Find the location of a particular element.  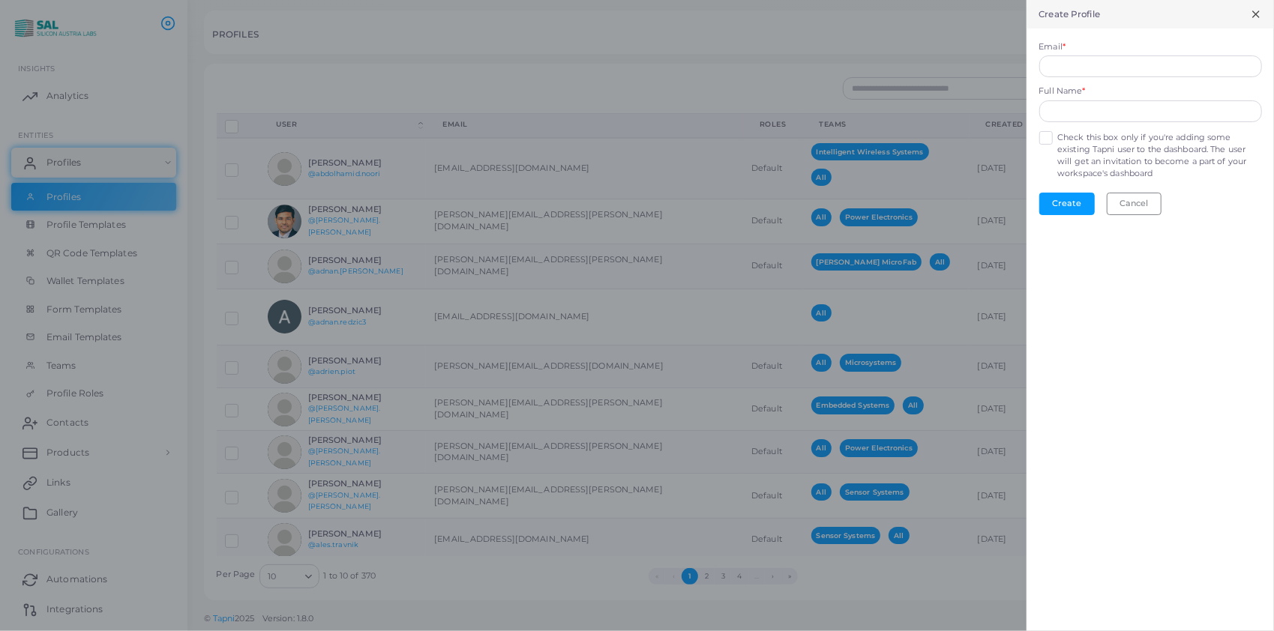

button: Cancel is located at coordinates (1133, 204).